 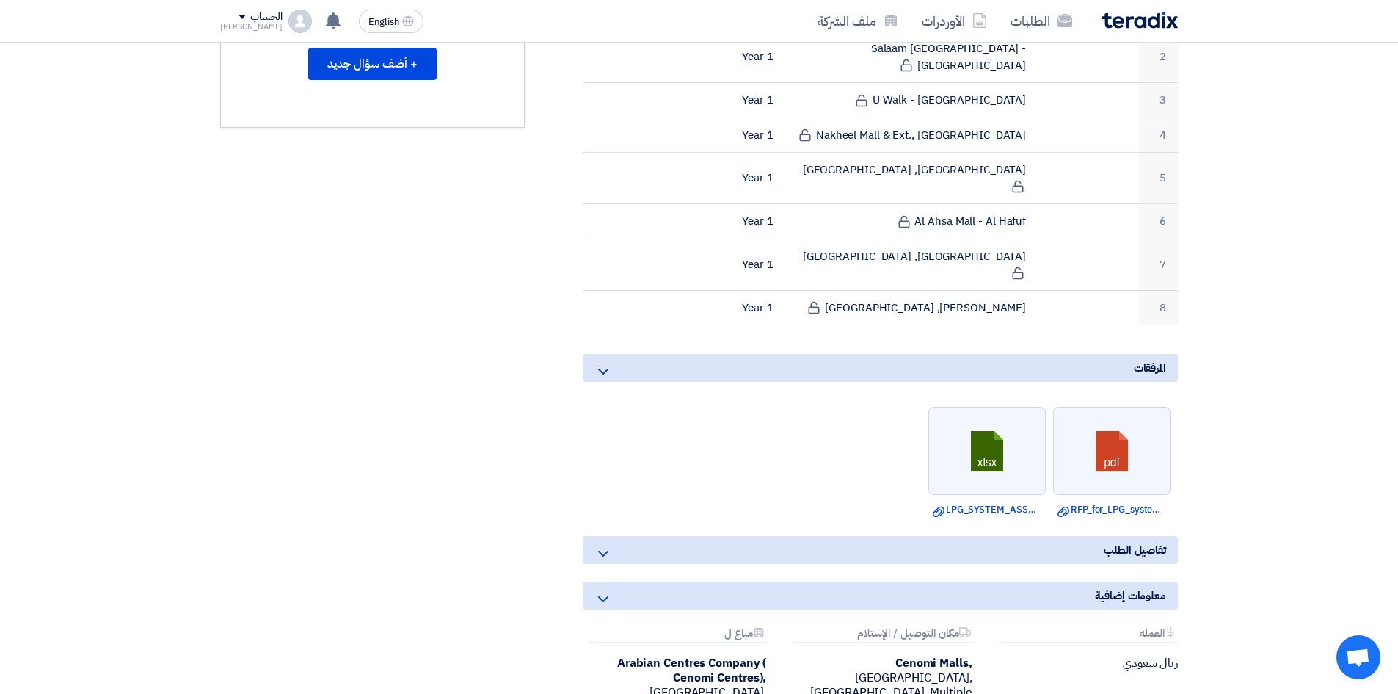 I want to click on a: الأوردرات, so click(x=954, y=21).